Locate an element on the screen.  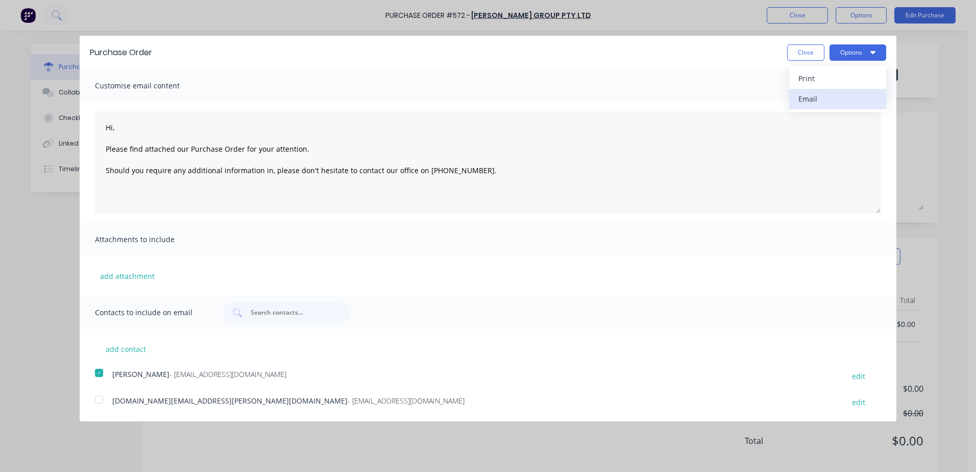
button: Email is located at coordinates (838, 99).